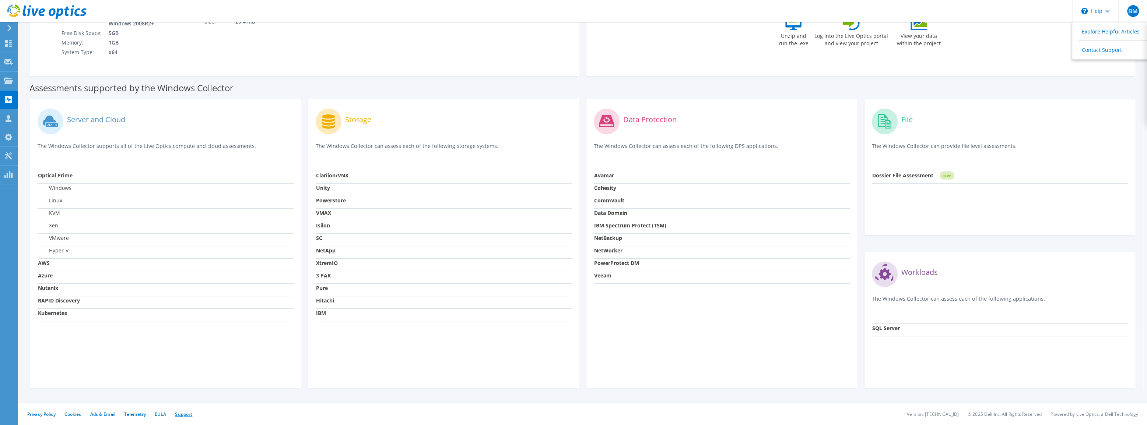  What do you see at coordinates (49, 213) in the screenshot?
I see `label: KVM` at bounding box center [49, 213].